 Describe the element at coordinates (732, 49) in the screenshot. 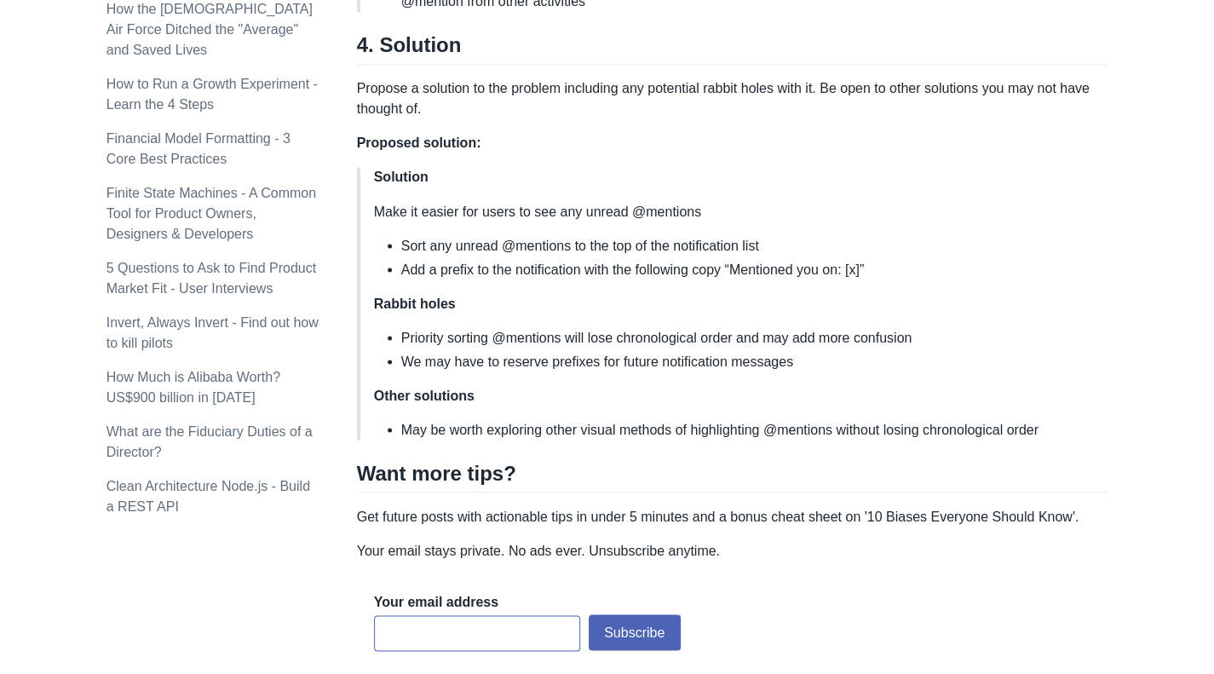

I see `h2: 4. Solution` at that location.